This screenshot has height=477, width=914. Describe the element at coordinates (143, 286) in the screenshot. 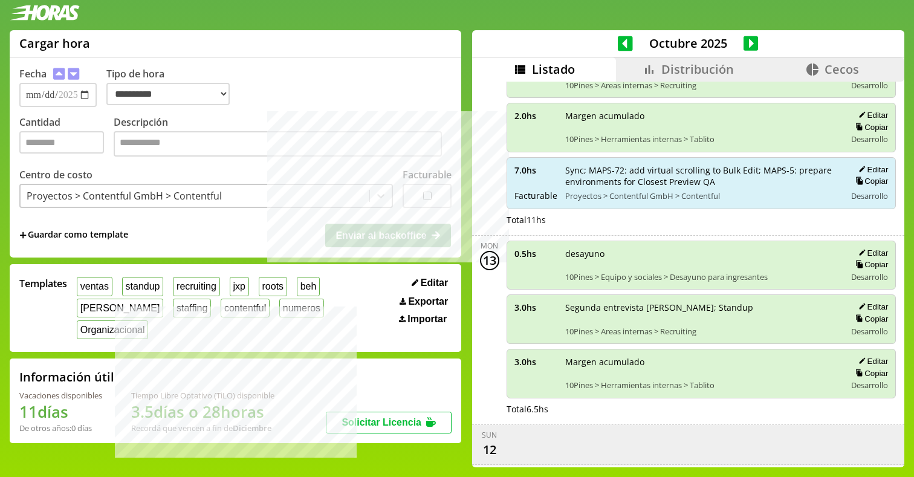

I see `button: standup` at that location.